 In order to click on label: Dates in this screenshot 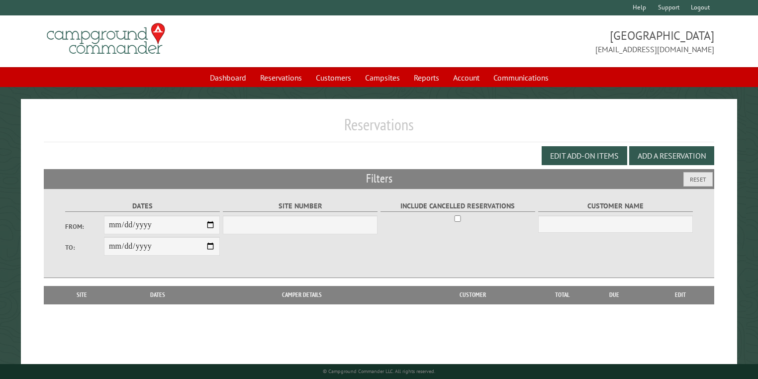, I will do `click(142, 206)`.